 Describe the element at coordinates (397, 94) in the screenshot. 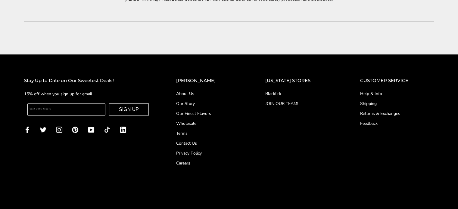

I see `a: Help & Info` at that location.